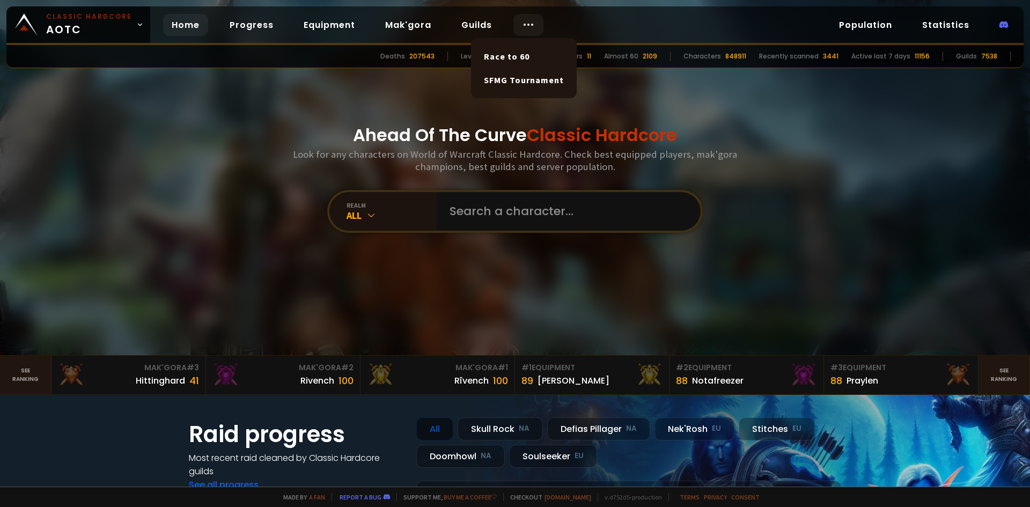  I want to click on div: Soulseeker, so click(553, 456).